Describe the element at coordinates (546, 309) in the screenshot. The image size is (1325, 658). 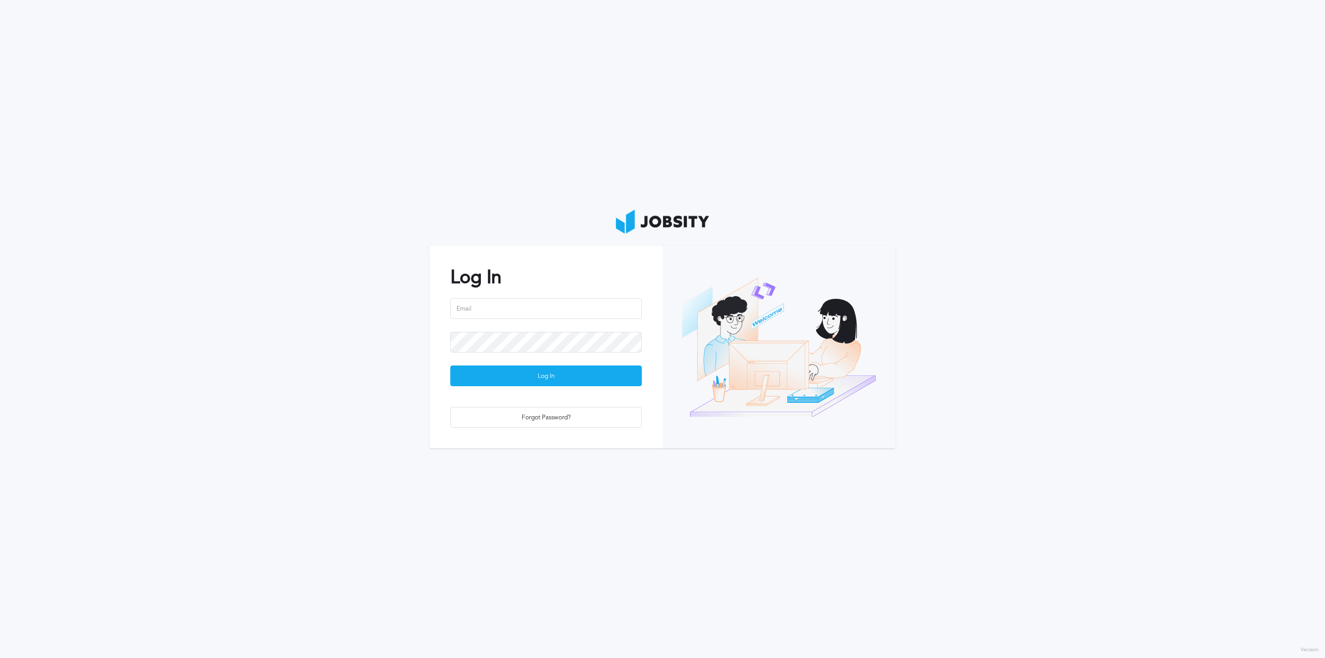
I see `input: Email` at that location.